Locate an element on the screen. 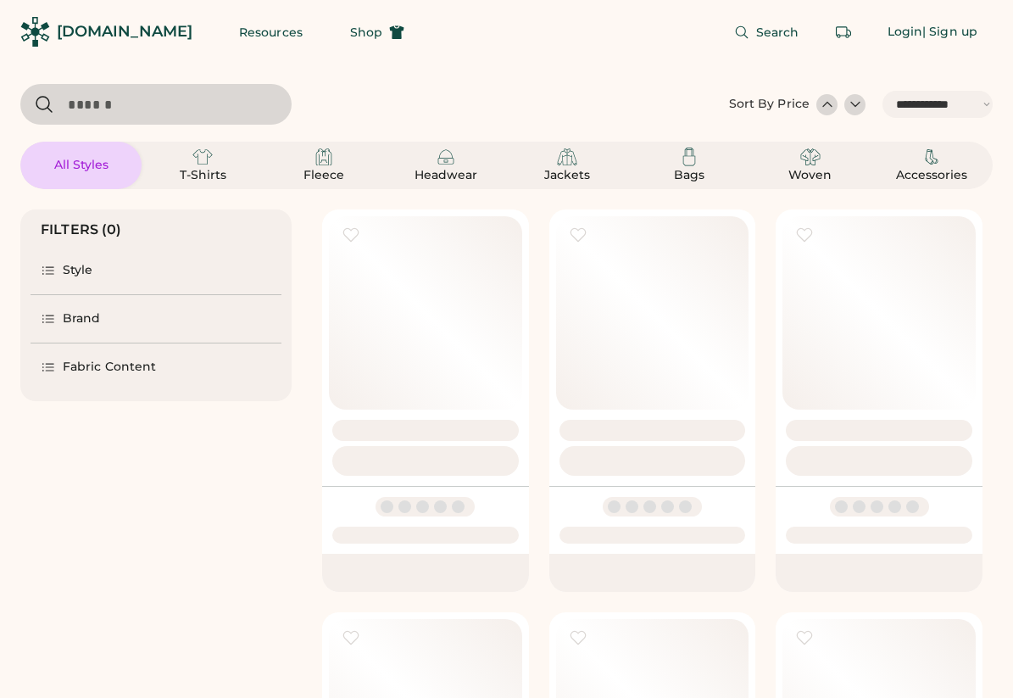 The width and height of the screenshot is (1013, 698). img: Fleece Icon is located at coordinates (324, 157).